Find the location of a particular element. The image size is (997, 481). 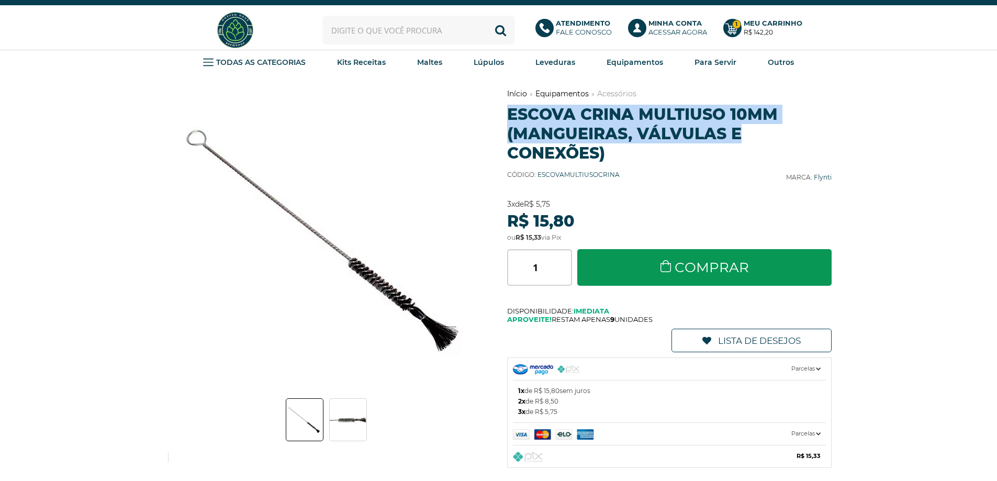

span: ESCOVAMULTIUSOCRINA is located at coordinates (578, 174).